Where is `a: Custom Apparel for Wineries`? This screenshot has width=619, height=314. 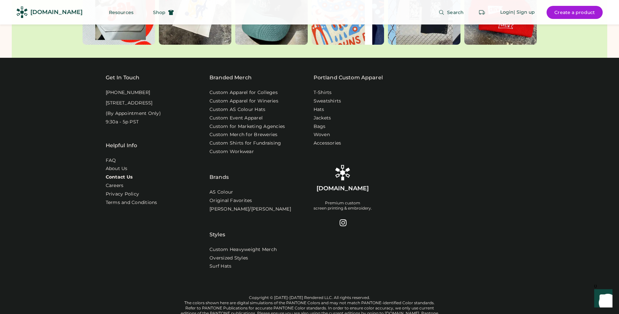
a: Custom Apparel for Wineries is located at coordinates (244, 101).